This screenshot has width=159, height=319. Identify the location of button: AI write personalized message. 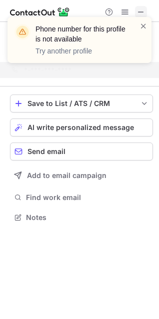
(82, 128).